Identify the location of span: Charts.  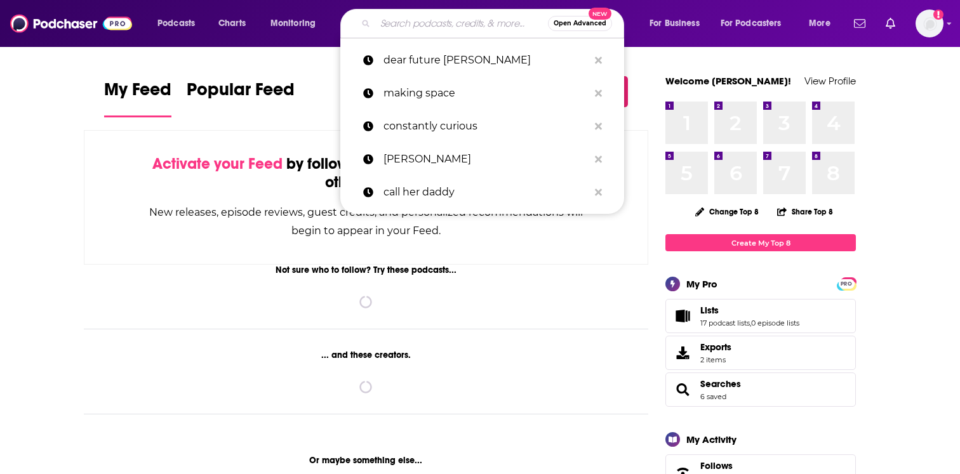
(232, 23).